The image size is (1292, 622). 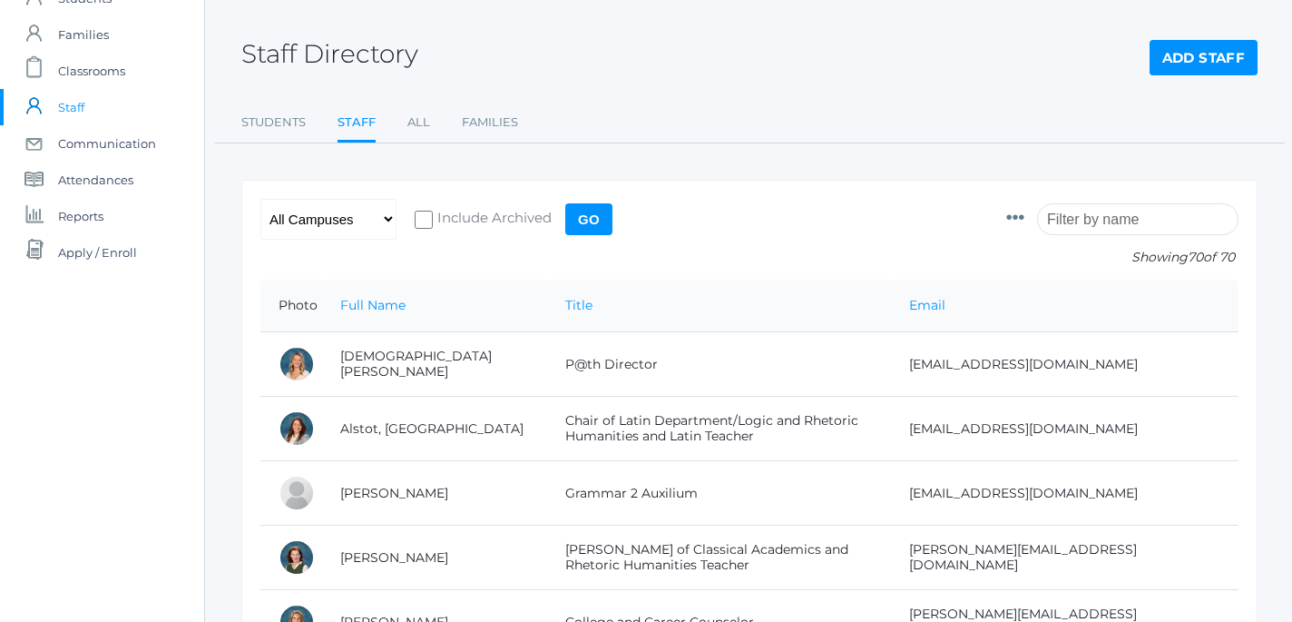 What do you see at coordinates (297, 364) in the screenshot?
I see `div: Heather Albanese` at bounding box center [297, 364].